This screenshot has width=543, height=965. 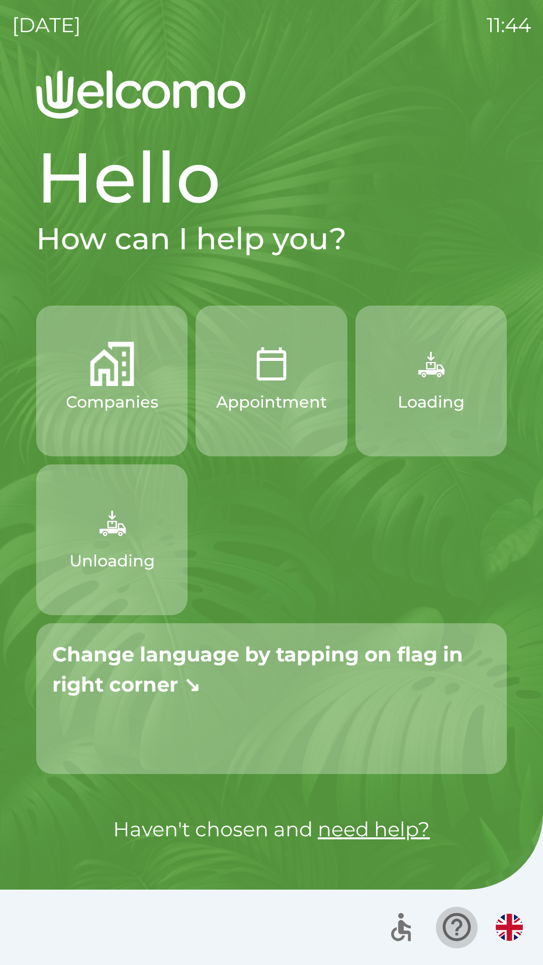 What do you see at coordinates (112, 561) in the screenshot?
I see `p: Unloading` at bounding box center [112, 561].